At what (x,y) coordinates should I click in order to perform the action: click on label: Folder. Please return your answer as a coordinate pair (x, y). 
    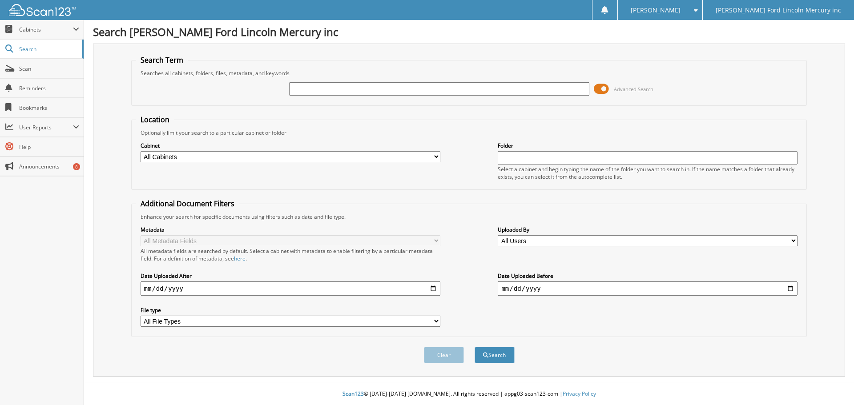
    Looking at the image, I should click on (647, 145).